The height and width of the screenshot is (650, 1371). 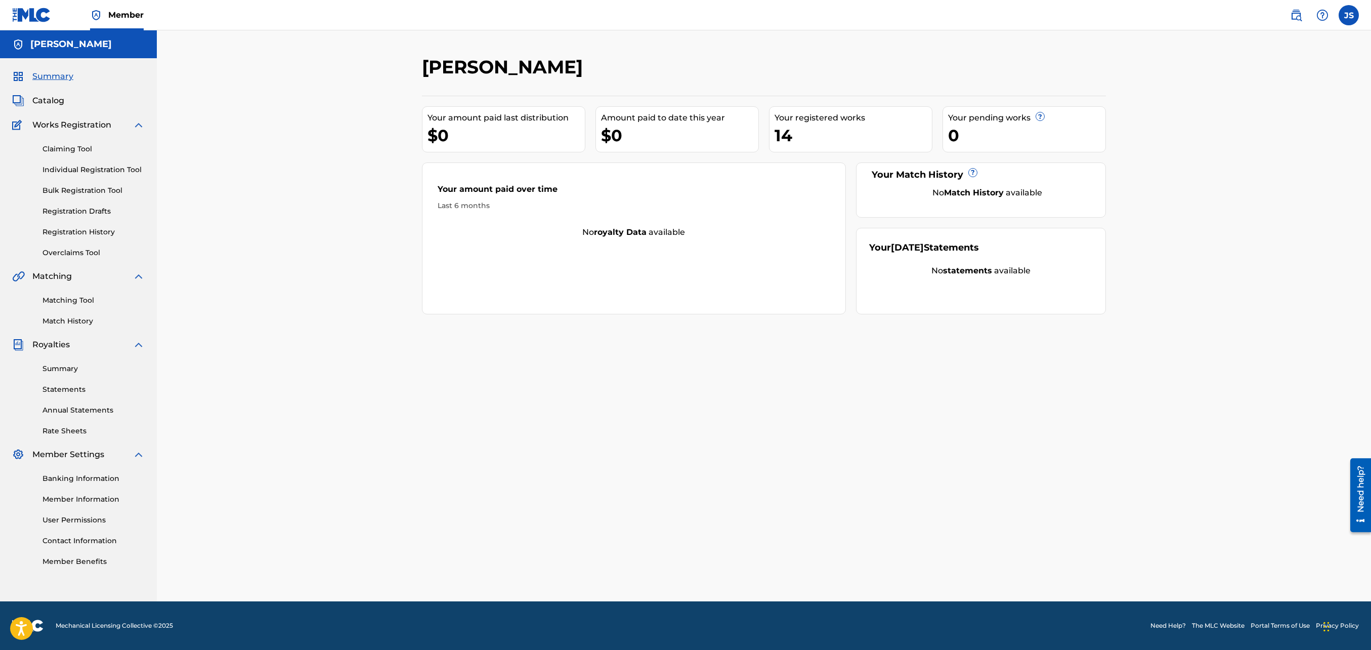 What do you see at coordinates (72, 125) in the screenshot?
I see `span: Works Registration` at bounding box center [72, 125].